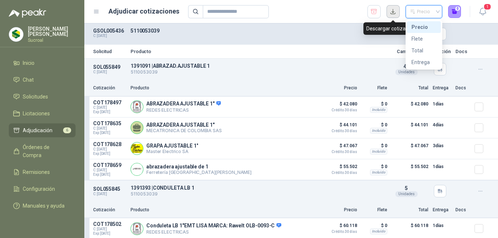 The image size is (498, 238). What do you see at coordinates (42, 189) in the screenshot?
I see `a: Configuración` at bounding box center [42, 189].